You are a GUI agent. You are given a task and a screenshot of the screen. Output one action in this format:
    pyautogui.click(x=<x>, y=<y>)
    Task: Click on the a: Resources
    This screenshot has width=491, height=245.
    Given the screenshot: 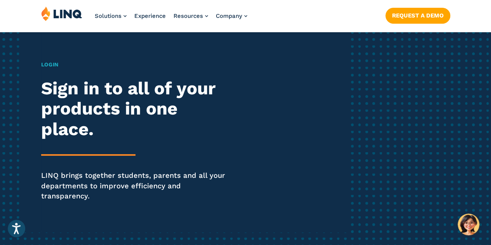 What is the action you would take?
    pyautogui.click(x=191, y=16)
    